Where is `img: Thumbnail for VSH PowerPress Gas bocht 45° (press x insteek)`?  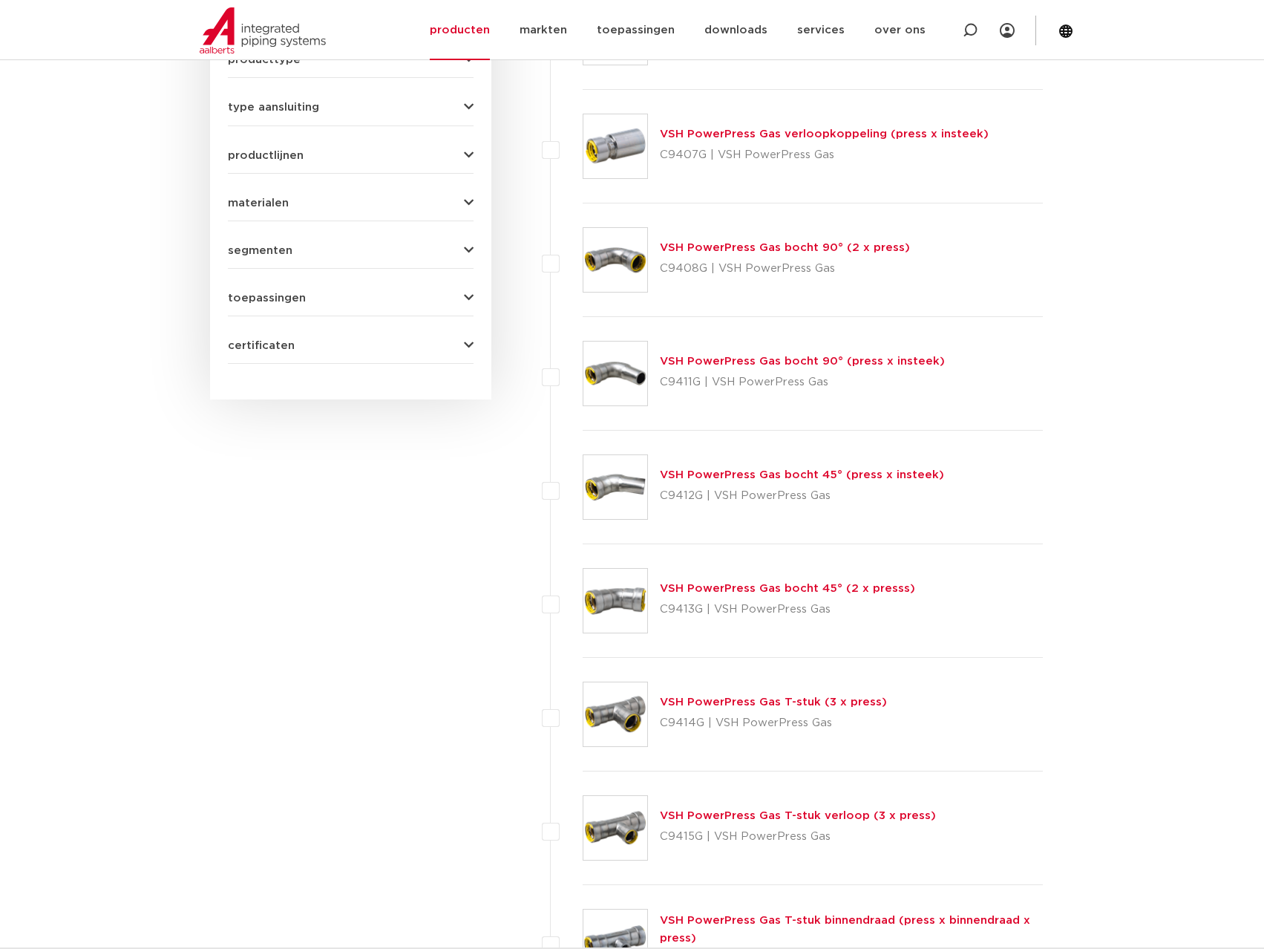 img: Thumbnail for VSH PowerPress Gas bocht 45° (press x insteek) is located at coordinates (615, 487).